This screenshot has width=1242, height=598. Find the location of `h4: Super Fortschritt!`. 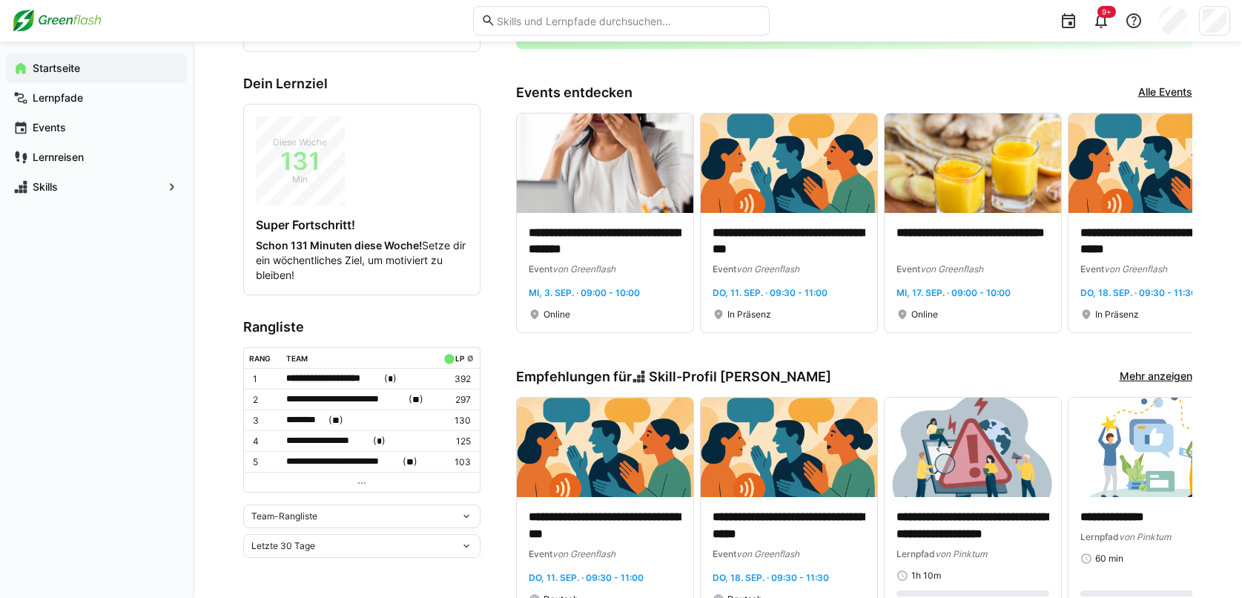

h4: Super Fortschritt! is located at coordinates (362, 225).